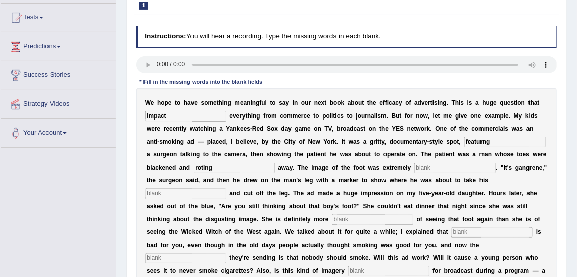  Describe the element at coordinates (517, 116) in the screenshot. I see `b: M` at that location.